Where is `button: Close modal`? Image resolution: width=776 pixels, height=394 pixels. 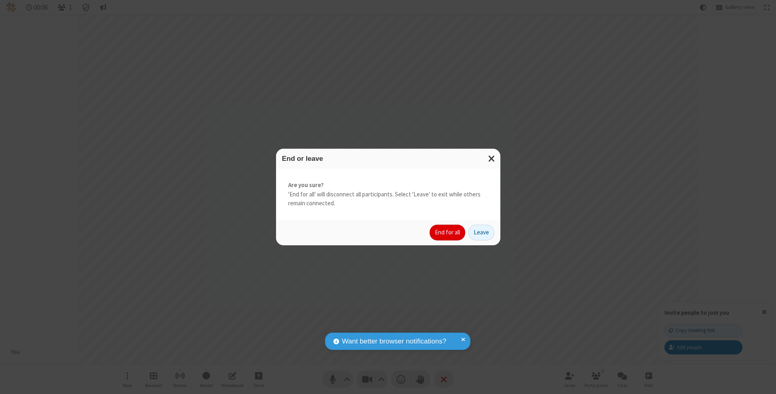
button: Close modal is located at coordinates (492, 158).